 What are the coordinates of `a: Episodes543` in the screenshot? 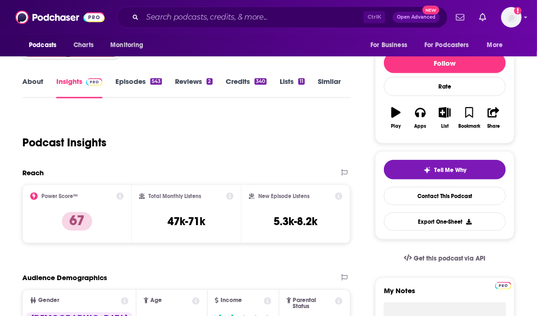 It's located at (139, 87).